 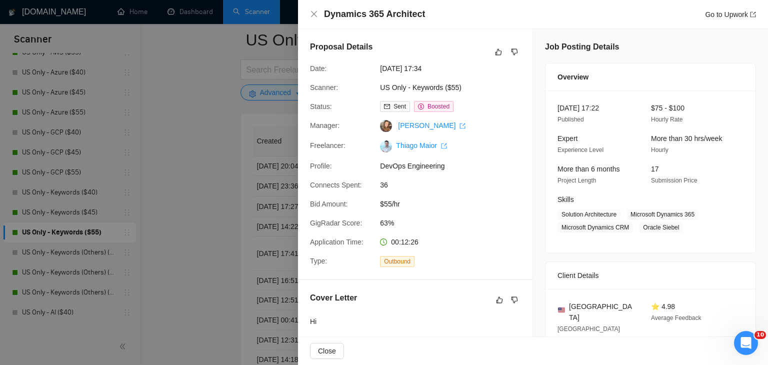 What do you see at coordinates (324, 88) in the screenshot?
I see `span: Scanner:` at bounding box center [324, 88].